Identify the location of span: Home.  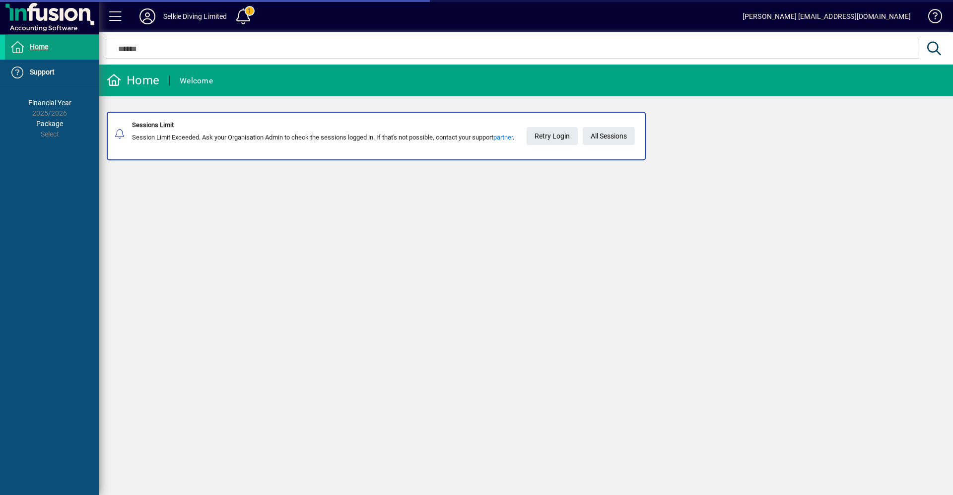
(39, 47).